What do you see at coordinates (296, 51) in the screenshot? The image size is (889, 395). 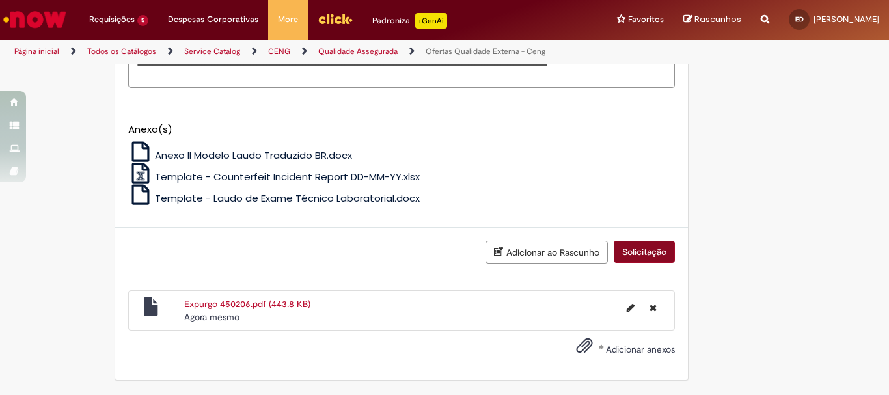 I see `ul: Trilhas de página` at bounding box center [296, 51].